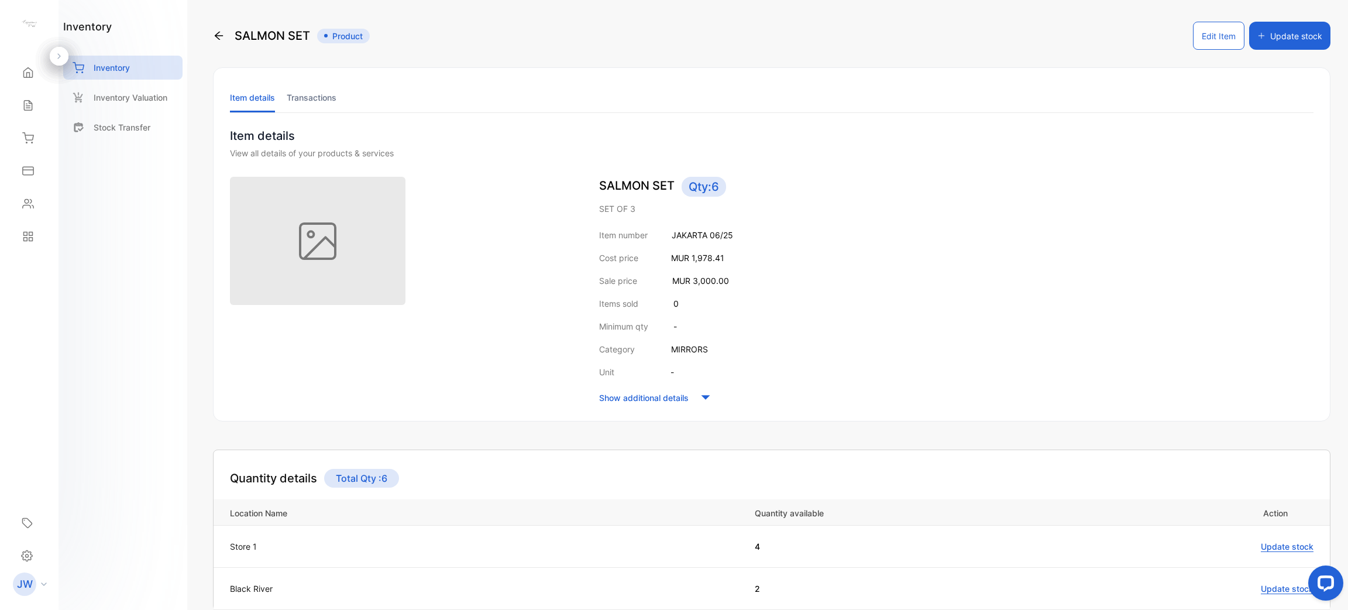 The height and width of the screenshot is (610, 1348). What do you see at coordinates (618, 303) in the screenshot?
I see `p: Items sold` at bounding box center [618, 303].